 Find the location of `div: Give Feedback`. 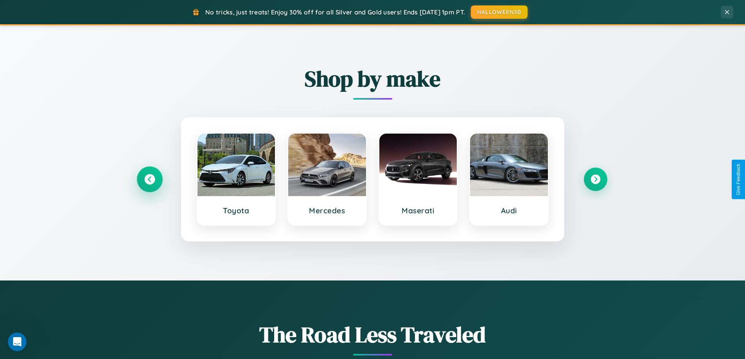

div: Give Feedback is located at coordinates (738, 179).